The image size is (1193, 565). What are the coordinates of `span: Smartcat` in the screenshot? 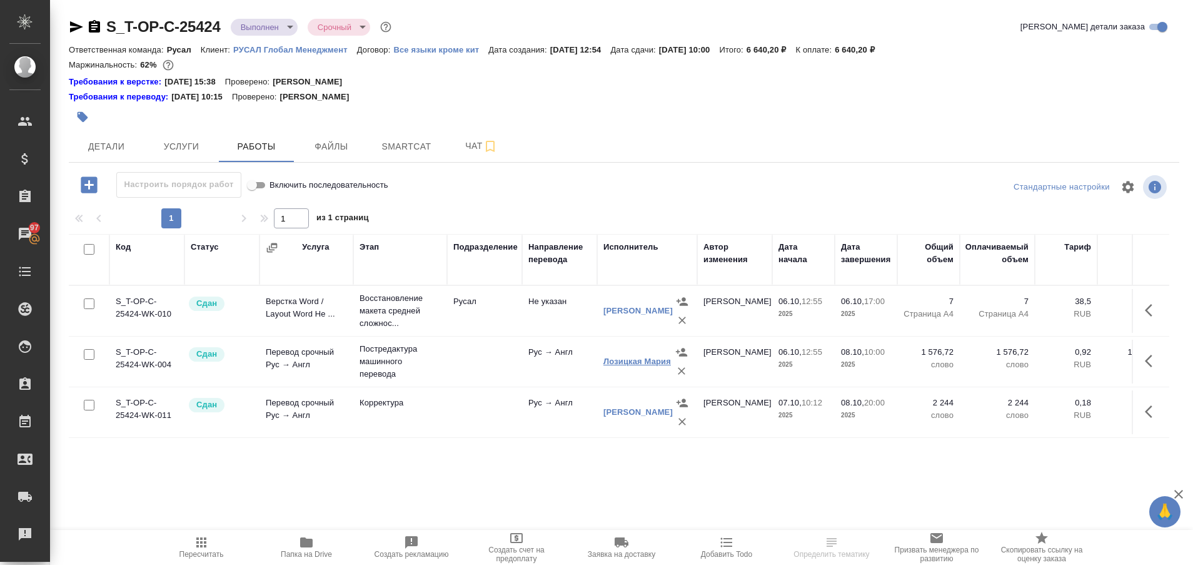 It's located at (407, 146).